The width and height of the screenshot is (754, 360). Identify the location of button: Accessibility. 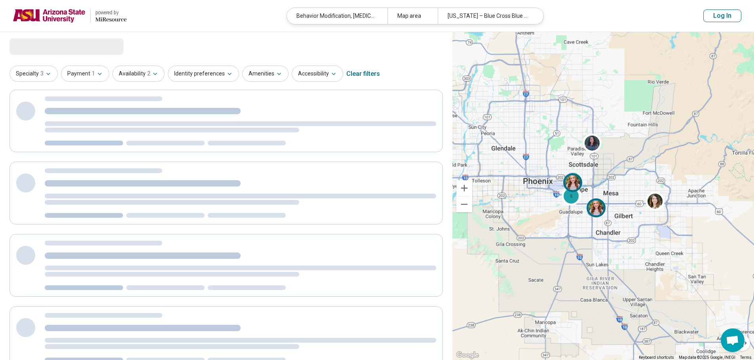
(317, 74).